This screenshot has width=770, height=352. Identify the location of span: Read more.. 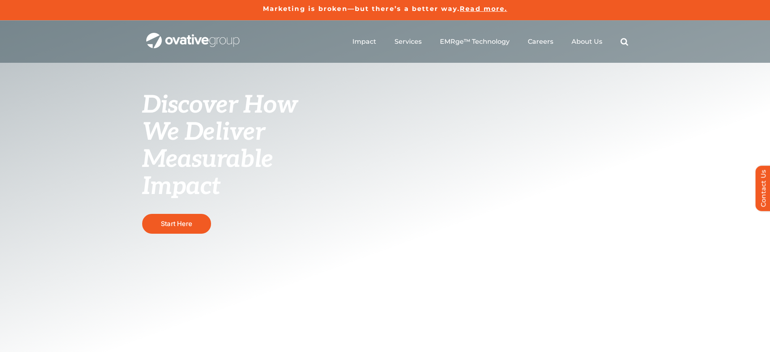
(483, 9).